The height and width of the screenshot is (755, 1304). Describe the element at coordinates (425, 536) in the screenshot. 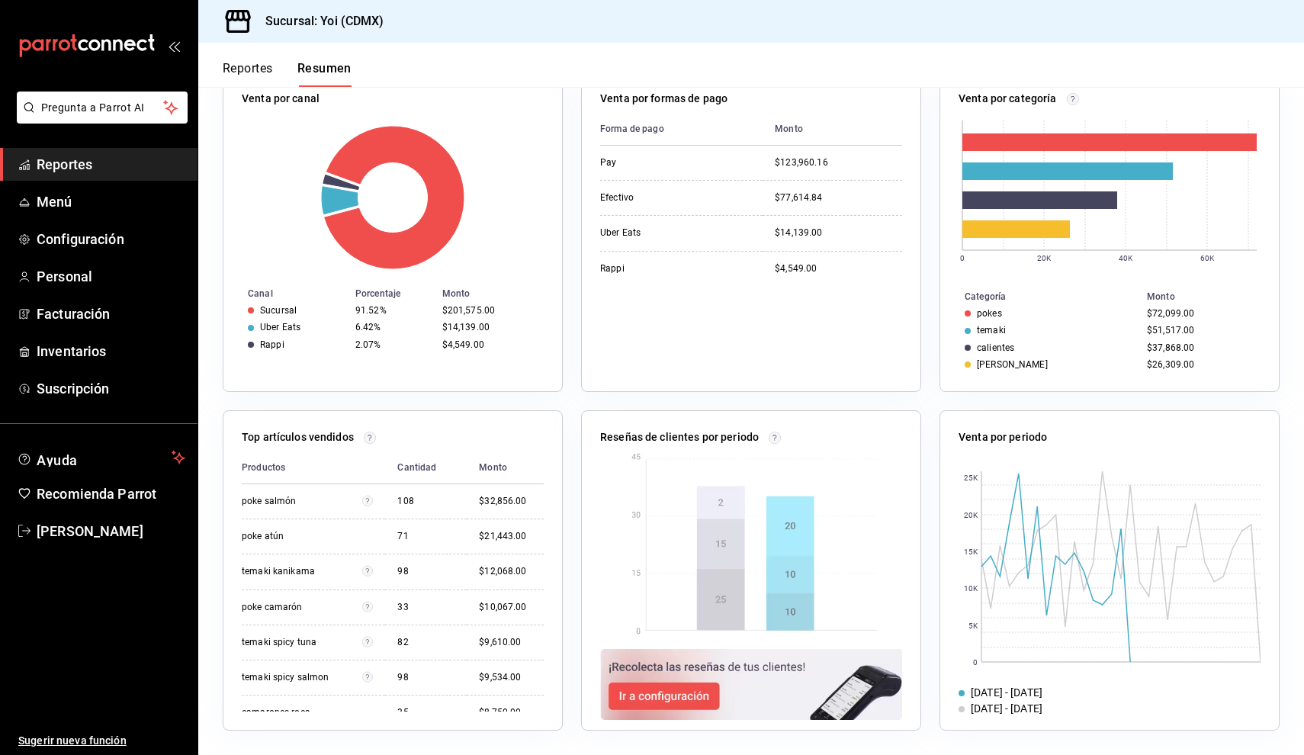

I see `div: 71` at that location.